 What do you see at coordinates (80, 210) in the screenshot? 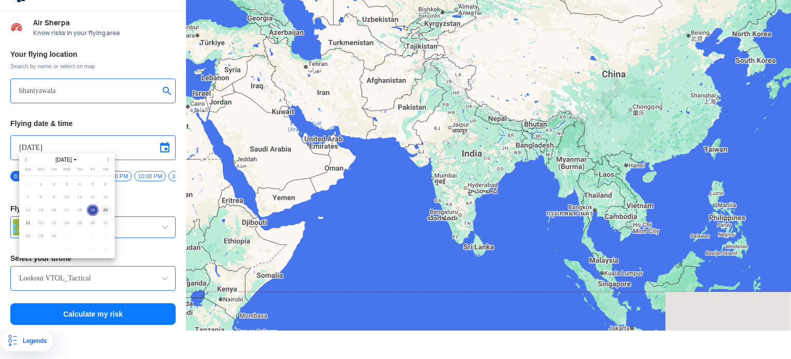
I see `td: 18 September 2025` at bounding box center [80, 210].